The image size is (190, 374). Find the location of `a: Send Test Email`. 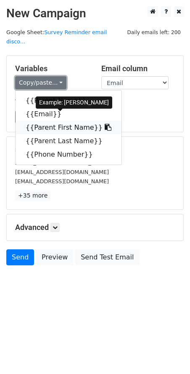

a: Send Test Email is located at coordinates (107, 257).